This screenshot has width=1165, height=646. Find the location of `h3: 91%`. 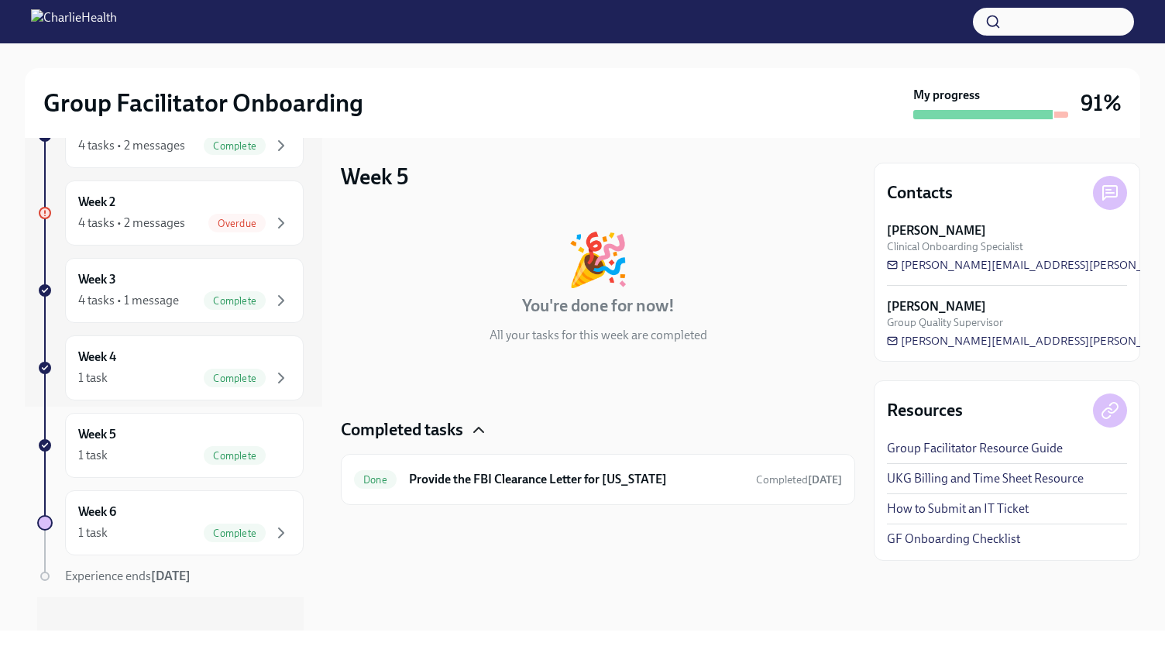

h3: 91% is located at coordinates (1100, 103).